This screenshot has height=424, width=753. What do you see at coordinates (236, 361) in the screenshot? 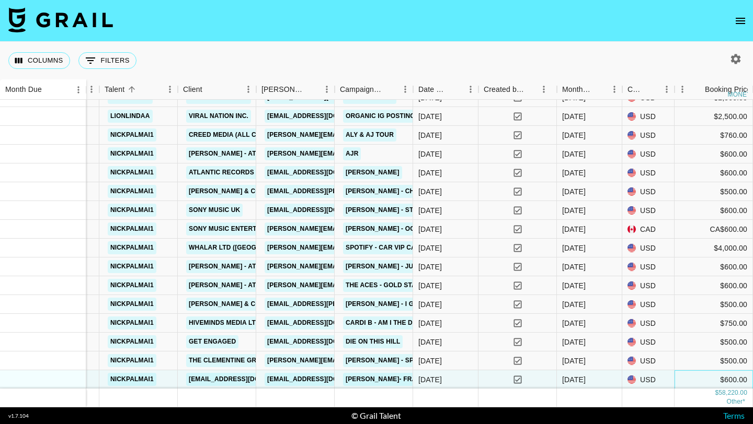
I see `a: The Clementine Group LLC` at bounding box center [236, 361].